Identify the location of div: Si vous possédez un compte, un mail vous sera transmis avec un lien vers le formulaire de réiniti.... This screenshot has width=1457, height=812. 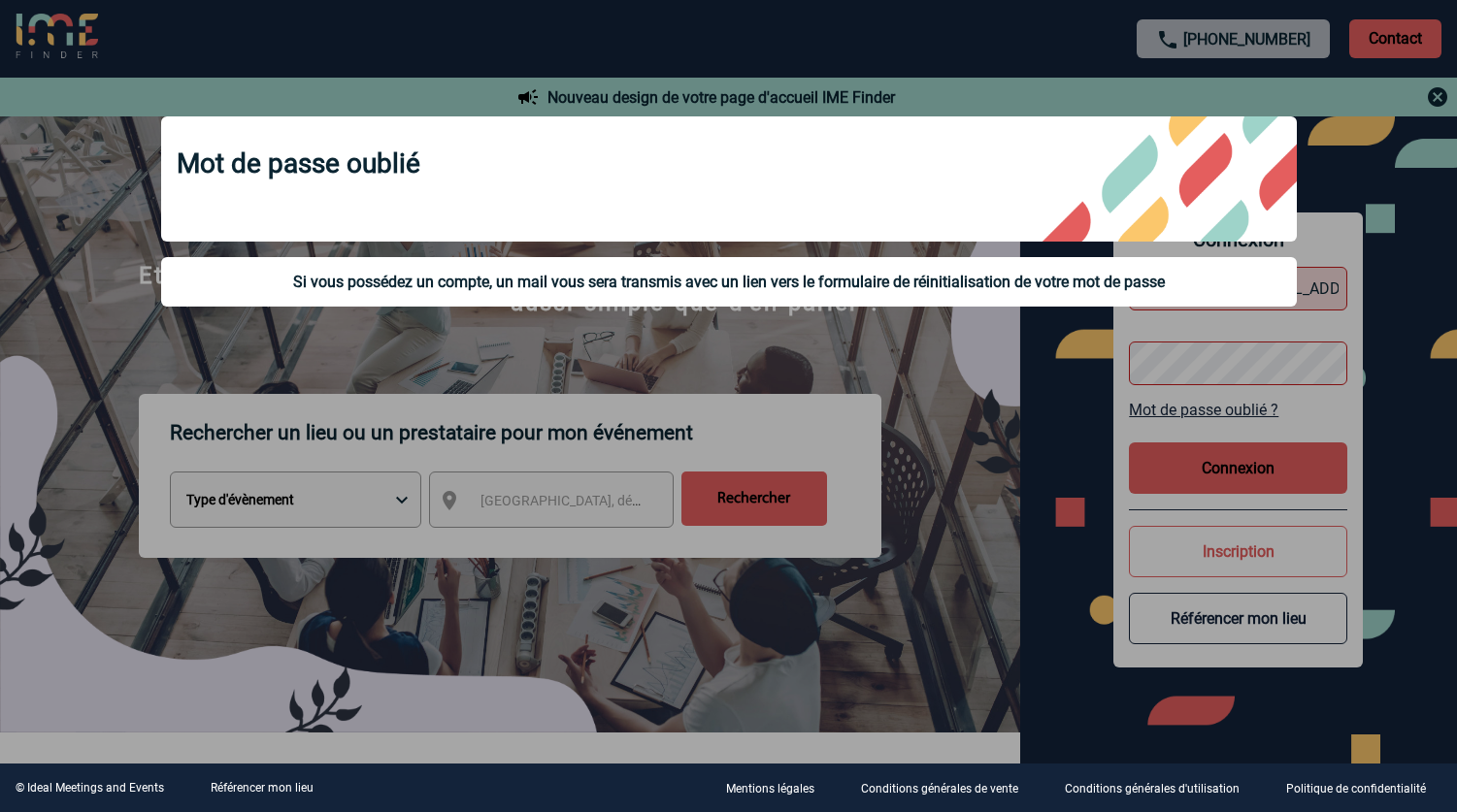
(729, 282).